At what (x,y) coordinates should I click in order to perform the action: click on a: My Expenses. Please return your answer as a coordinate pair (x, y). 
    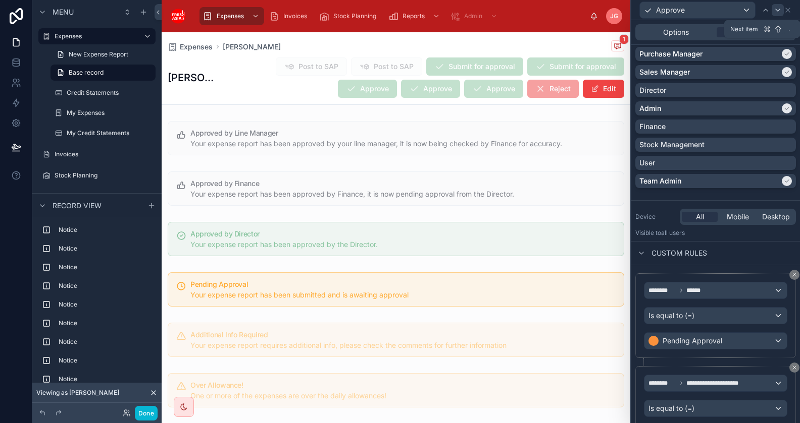
    Looking at the image, I should click on (103, 113).